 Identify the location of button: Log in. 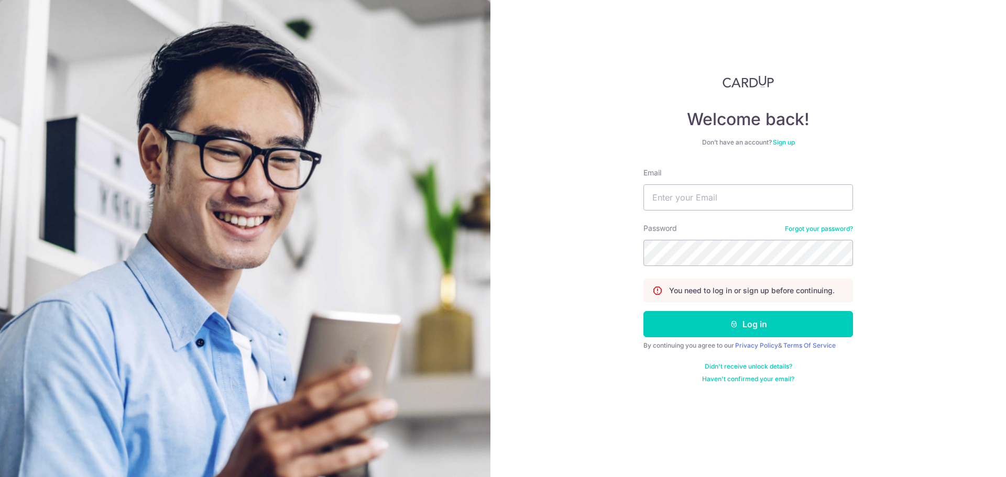
(748, 324).